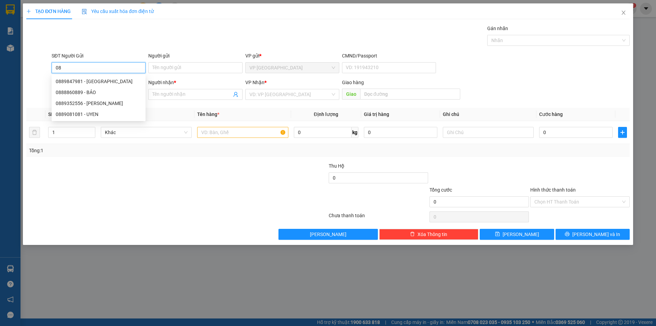 This screenshot has width=656, height=326. I want to click on span: Tổng cước, so click(441, 190).